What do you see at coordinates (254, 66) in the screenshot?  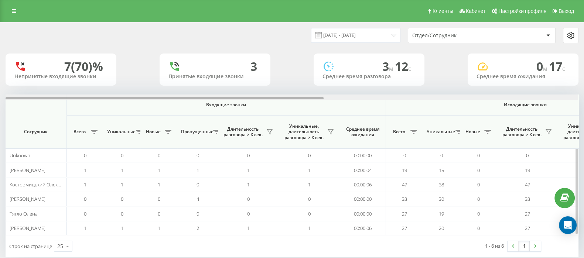 I see `div: 3` at bounding box center [254, 66].